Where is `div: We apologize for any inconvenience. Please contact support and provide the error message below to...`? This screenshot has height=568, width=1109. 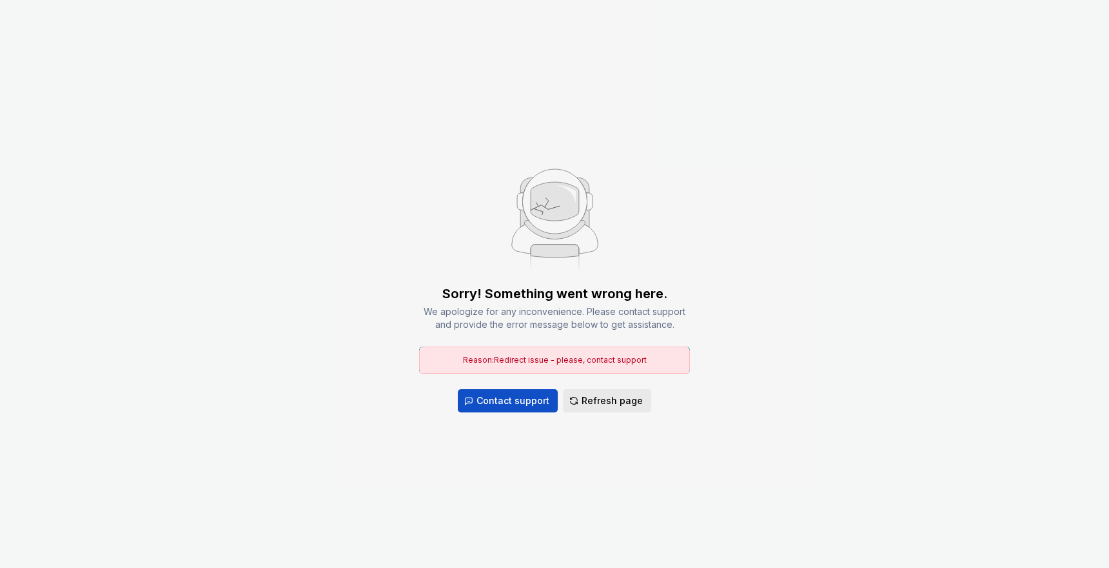
div: We apologize for any inconvenience. Please contact support and provide the error message below to... is located at coordinates (555, 318).